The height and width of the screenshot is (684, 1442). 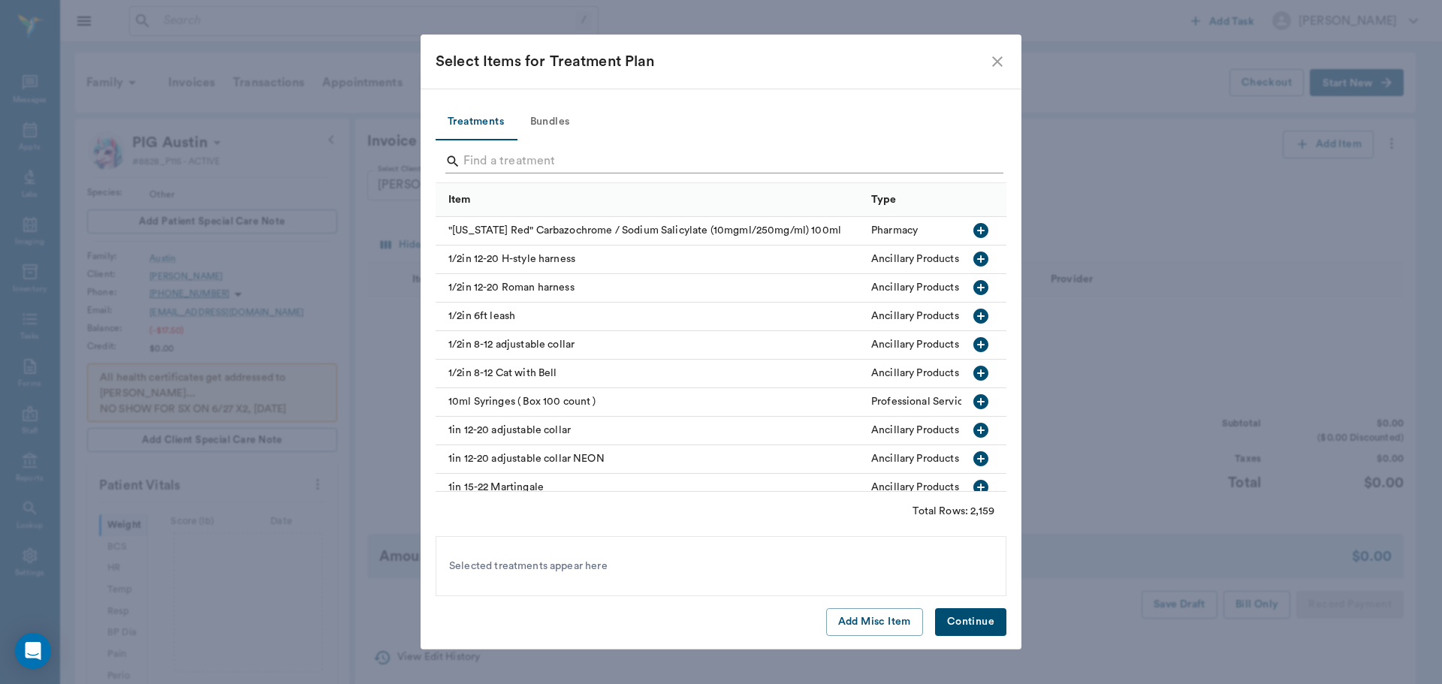 What do you see at coordinates (650, 460) in the screenshot?
I see `div: 1in 12-20 adjustable collar NEON` at bounding box center [650, 460].